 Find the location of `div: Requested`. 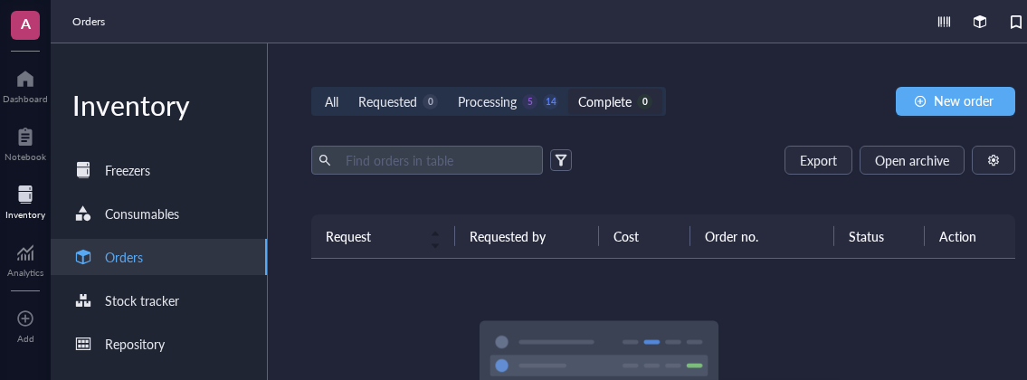

div: Requested is located at coordinates (387, 101).